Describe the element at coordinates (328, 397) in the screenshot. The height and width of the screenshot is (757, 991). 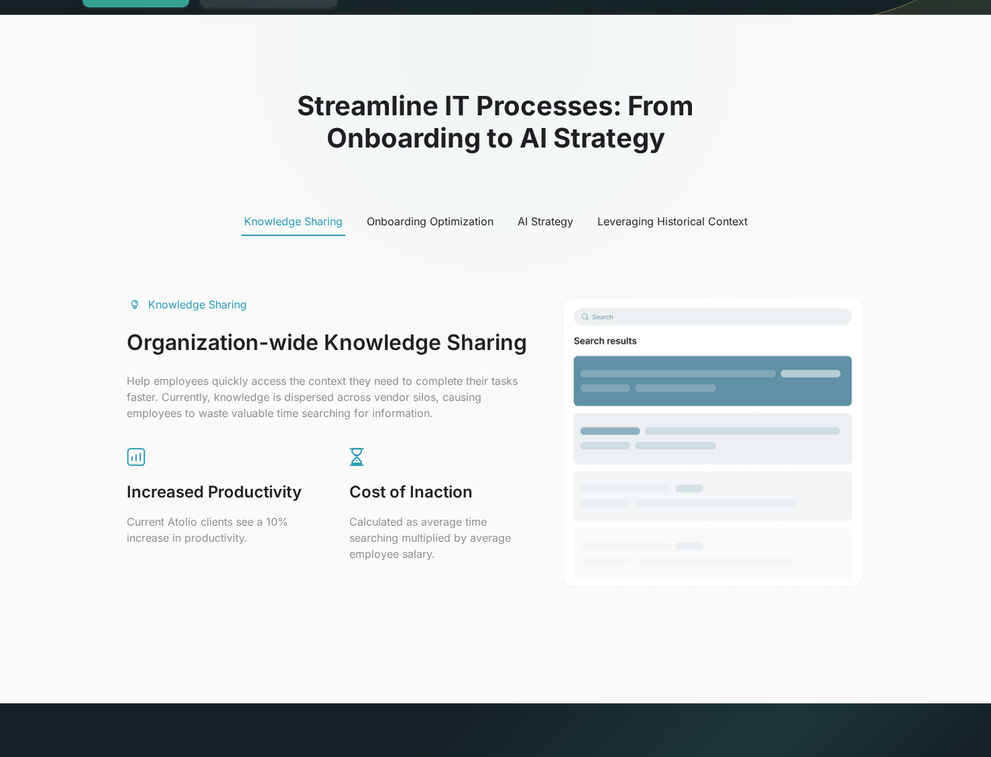
I see `p: Help employees quickly access the context they need to complete their tasks faster. Currently, kn...` at that location.